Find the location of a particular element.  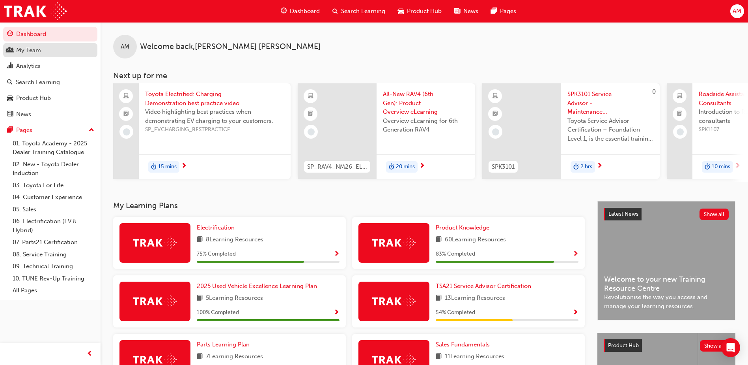

span: SP_RAV4_NM26_EL01 is located at coordinates (337, 167).